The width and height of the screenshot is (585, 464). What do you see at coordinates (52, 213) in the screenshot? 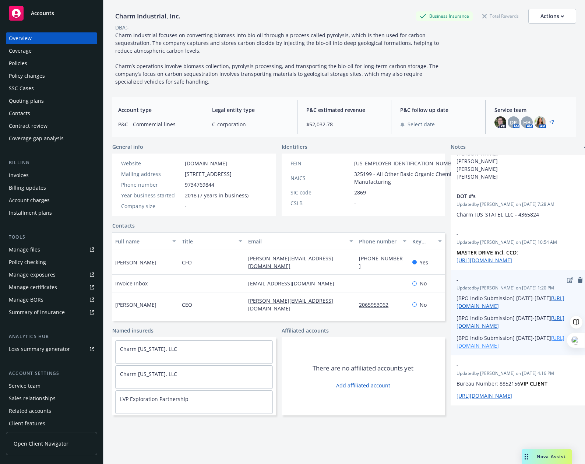
I see `a: Installment plans` at bounding box center [52, 213].